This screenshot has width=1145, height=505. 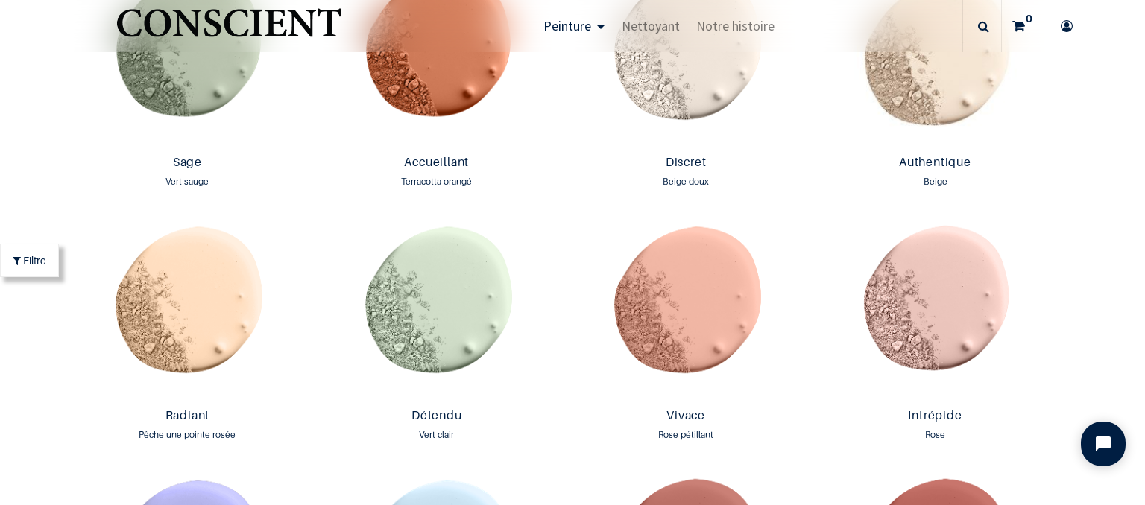 What do you see at coordinates (686, 417) in the screenshot?
I see `a: Vivace` at bounding box center [686, 417].